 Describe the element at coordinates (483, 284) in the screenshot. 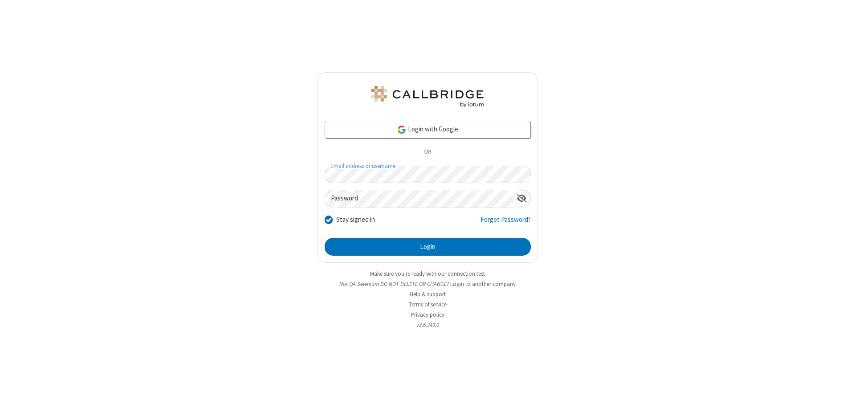

I see `button: Login to another company` at that location.